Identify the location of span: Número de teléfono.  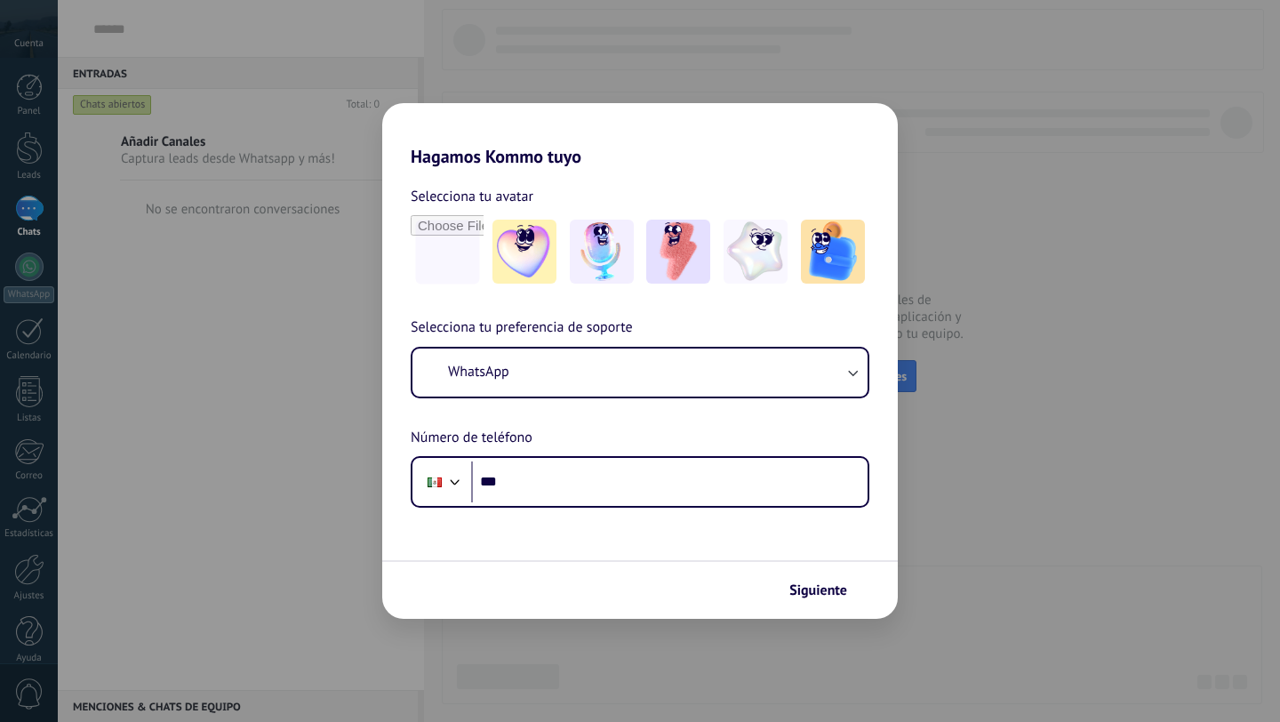
(471, 438).